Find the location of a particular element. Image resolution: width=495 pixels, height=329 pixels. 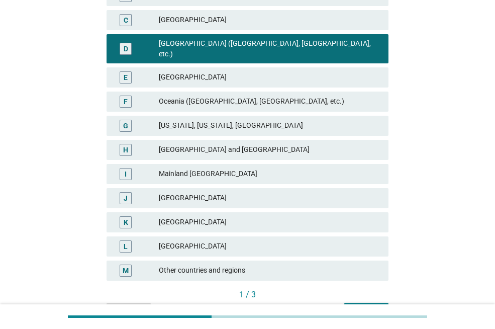

div: C is located at coordinates (126, 20).